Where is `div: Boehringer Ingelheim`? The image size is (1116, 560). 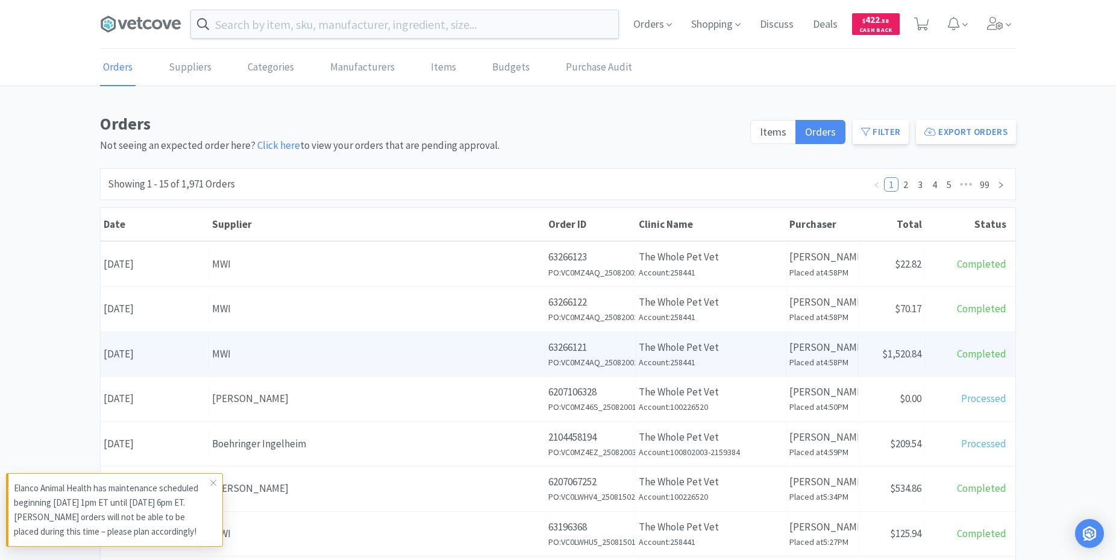 div: Boehringer Ingelheim is located at coordinates (377, 444).